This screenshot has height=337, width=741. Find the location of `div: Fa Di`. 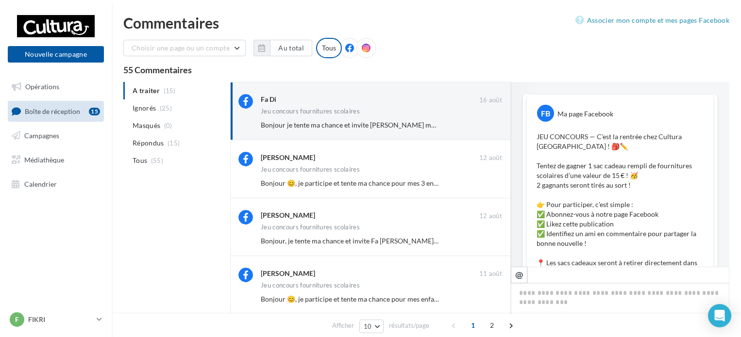

div: Fa Di is located at coordinates (268, 99).